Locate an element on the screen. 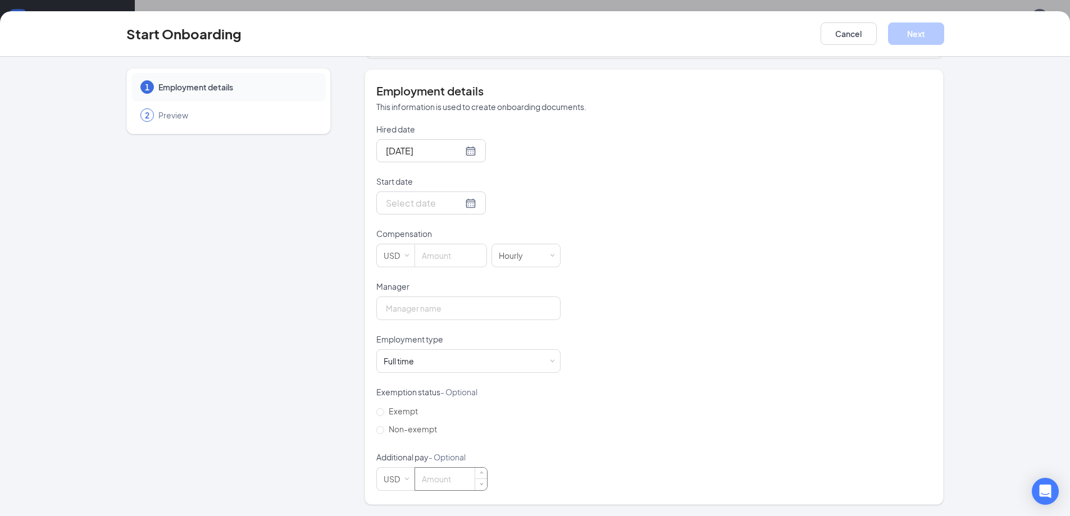  h3: Start Onboarding is located at coordinates (184, 34).